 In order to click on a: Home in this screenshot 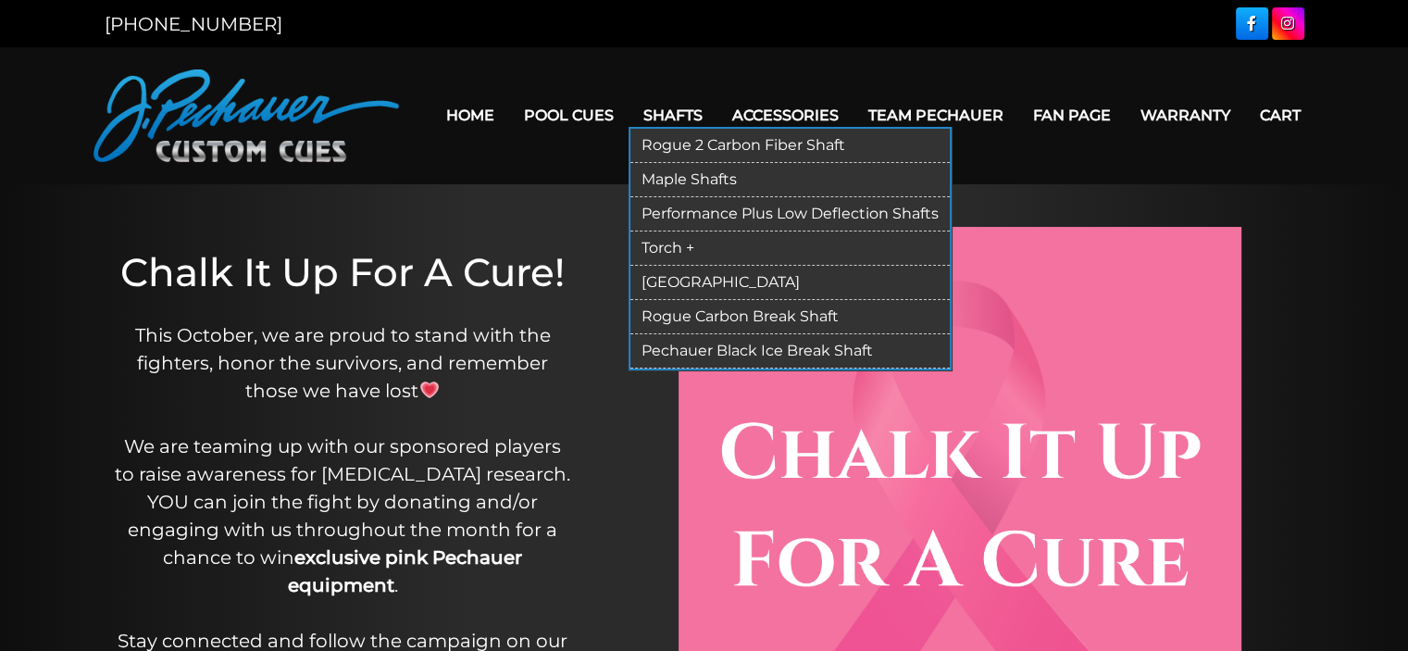, I will do `click(470, 115)`.